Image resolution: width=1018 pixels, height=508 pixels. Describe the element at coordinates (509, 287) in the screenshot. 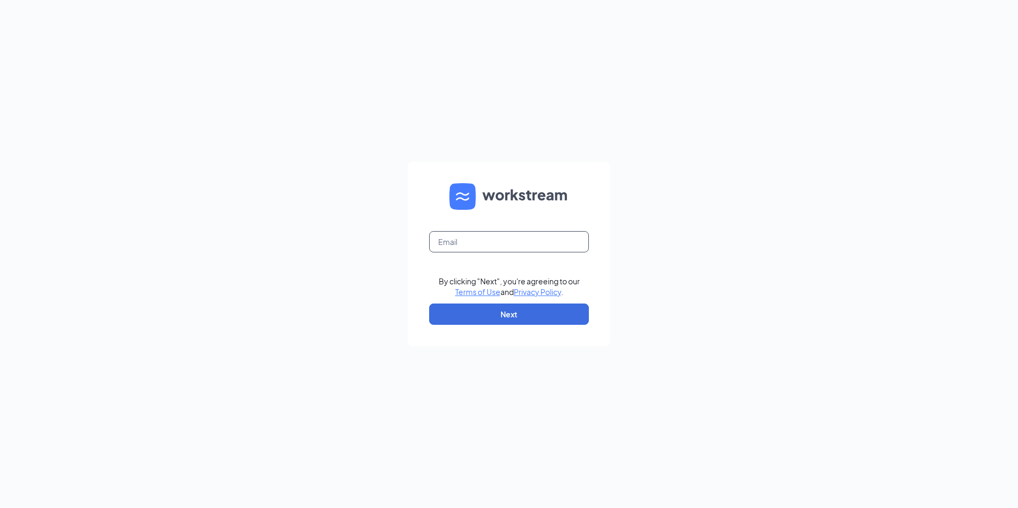

I see `div: By clicking "Next", you're agreeing to our and .` at that location.